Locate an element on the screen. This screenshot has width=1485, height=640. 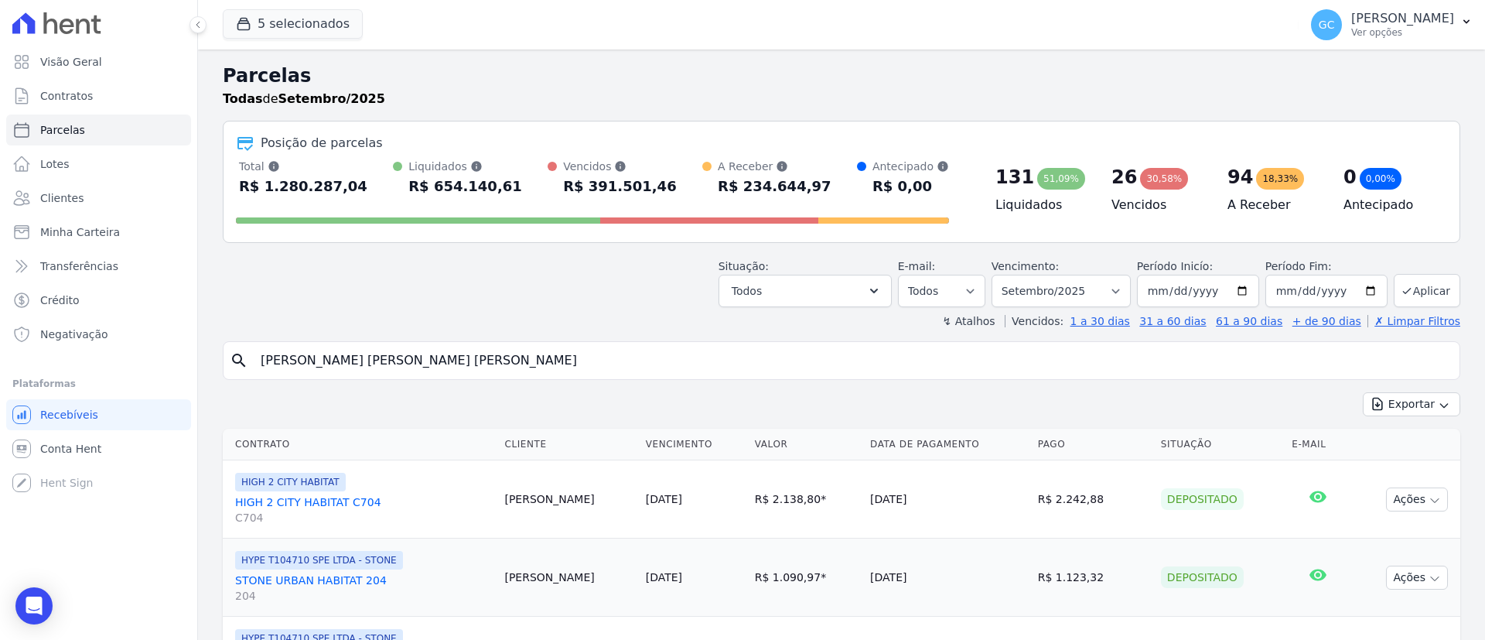
th: E-mail is located at coordinates (1317, 444).